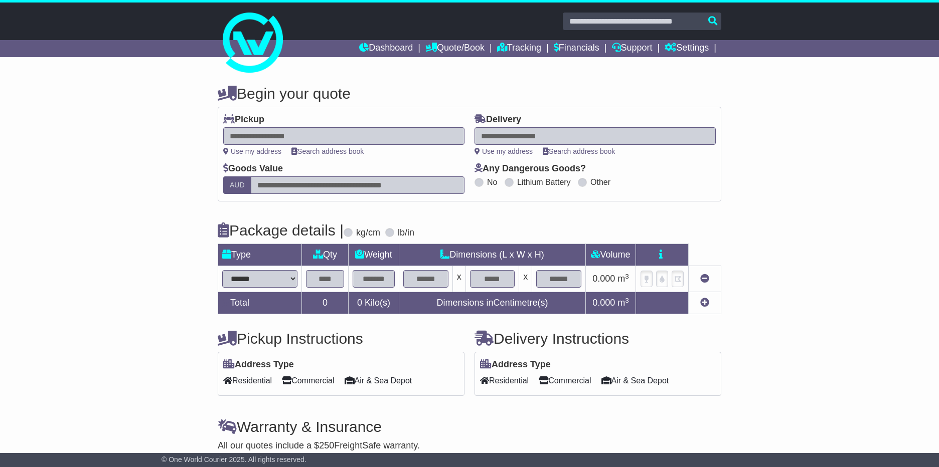 This screenshot has height=467, width=939. I want to click on label: kg/cm, so click(368, 233).